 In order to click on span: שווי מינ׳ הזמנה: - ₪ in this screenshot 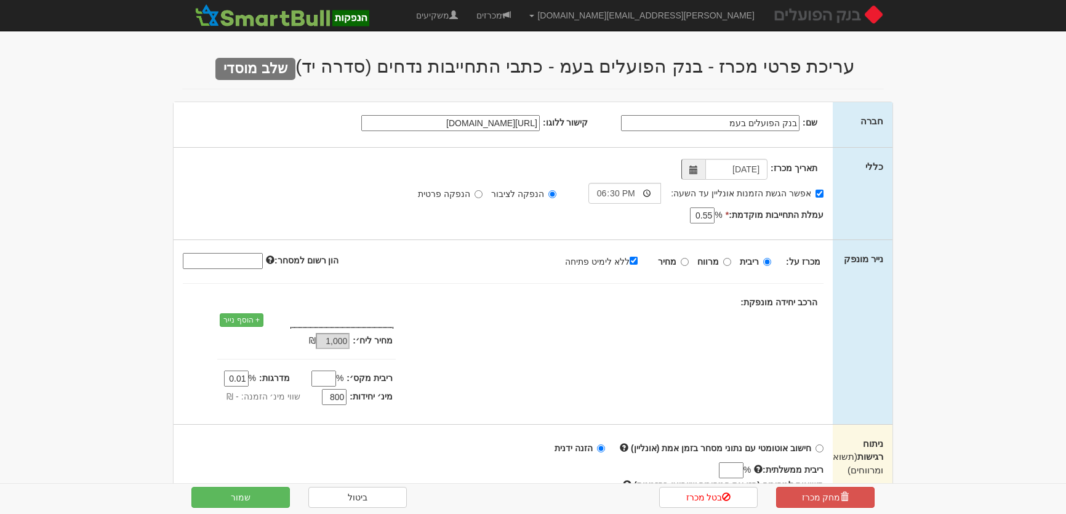, I will do `click(263, 396)`.